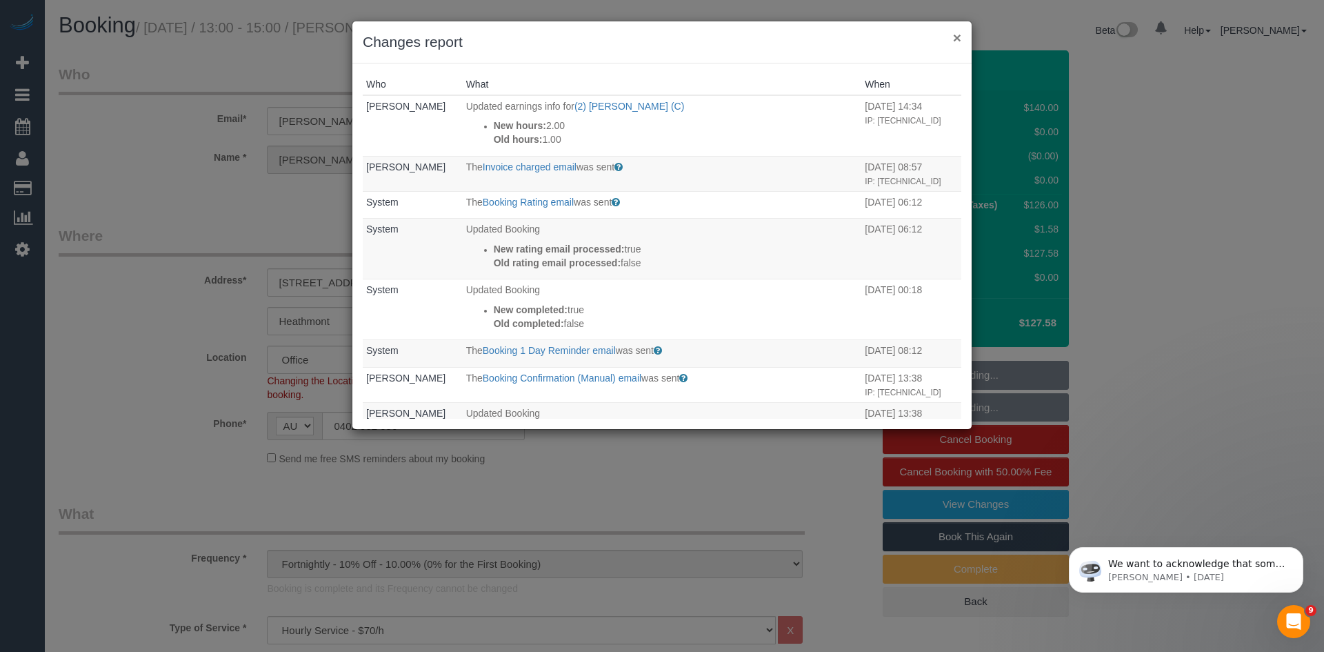 The height and width of the screenshot is (652, 1324). I want to click on a: Booking Confirmation (Manual) email, so click(562, 378).